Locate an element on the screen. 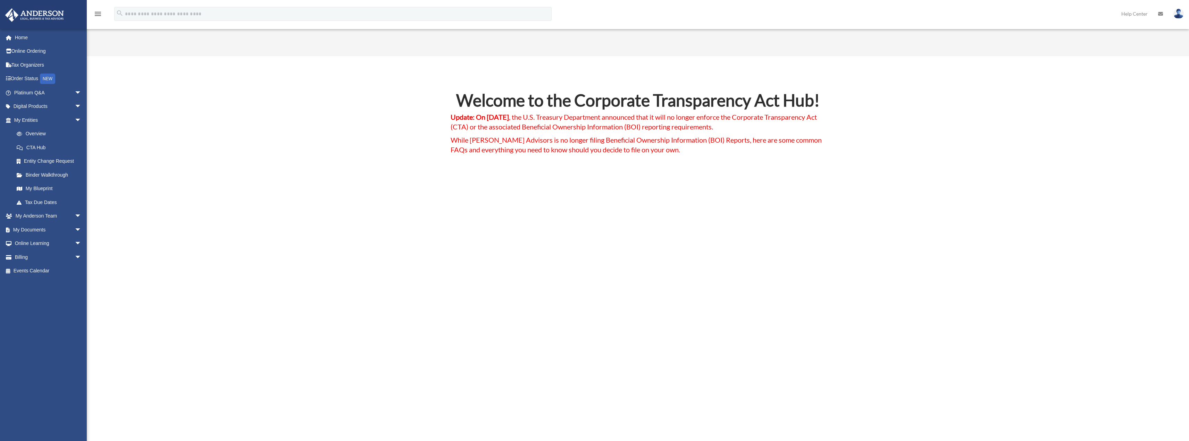 The image size is (1189, 441). a: Billingarrow_drop_down is located at coordinates (48, 257).